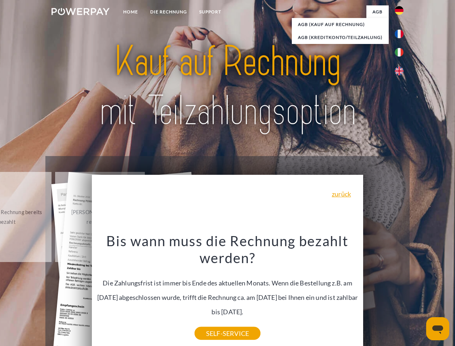 This screenshot has height=346, width=455. I want to click on img: de, so click(399, 10).